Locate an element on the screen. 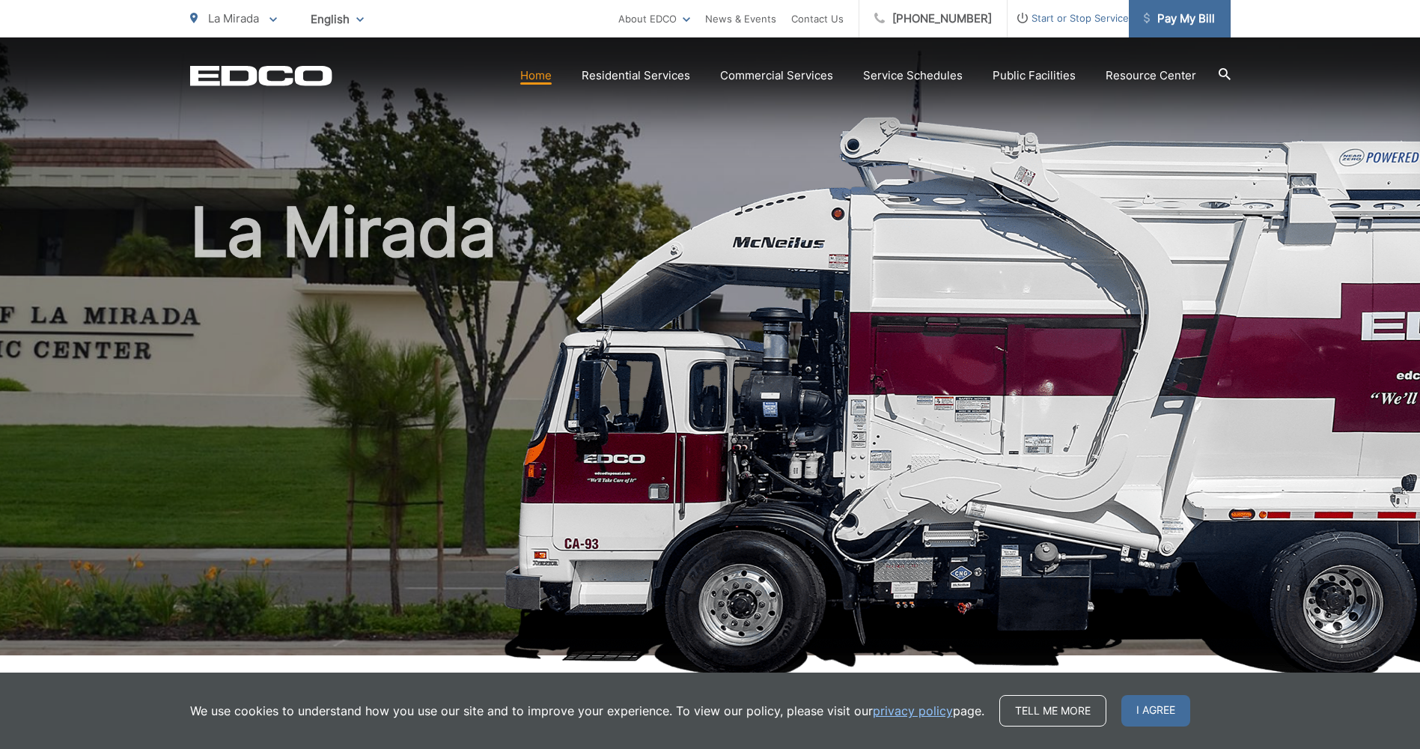 The image size is (1420, 749). a: Resource Center is located at coordinates (1151, 76).